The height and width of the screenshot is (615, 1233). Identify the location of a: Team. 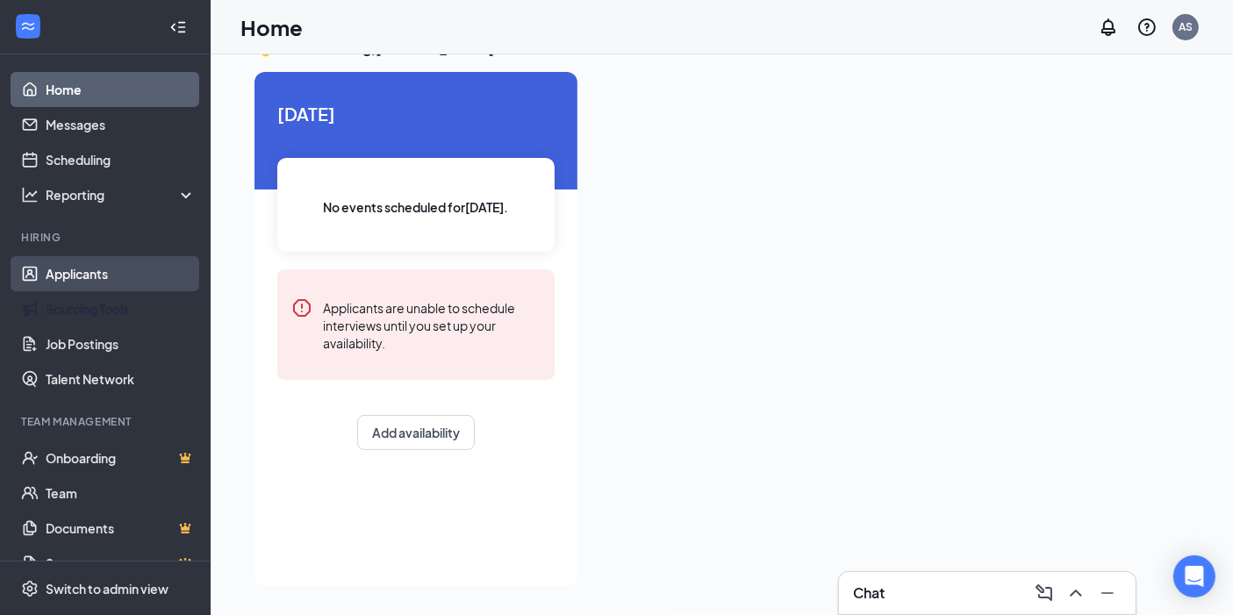
(120, 493).